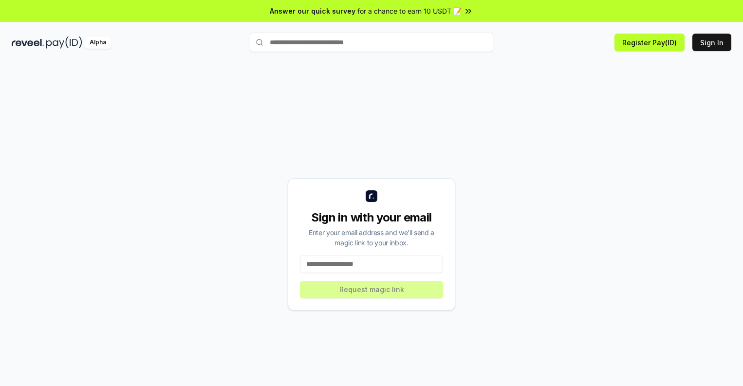 Image resolution: width=743 pixels, height=386 pixels. What do you see at coordinates (371, 238) in the screenshot?
I see `div: Enter your email address and we’ll send a magic link to your inbox.` at bounding box center [371, 238].